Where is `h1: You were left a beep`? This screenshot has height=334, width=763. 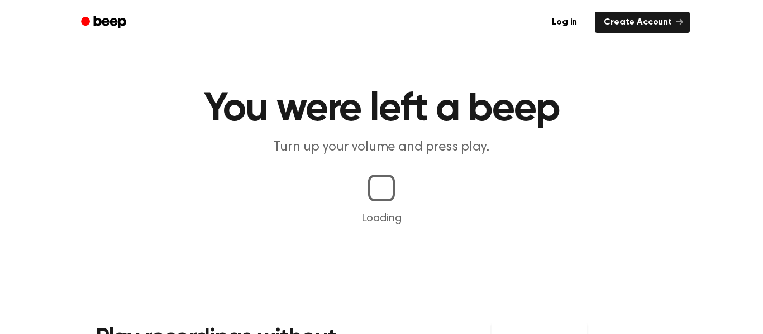 h1: You were left a beep is located at coordinates (381, 109).